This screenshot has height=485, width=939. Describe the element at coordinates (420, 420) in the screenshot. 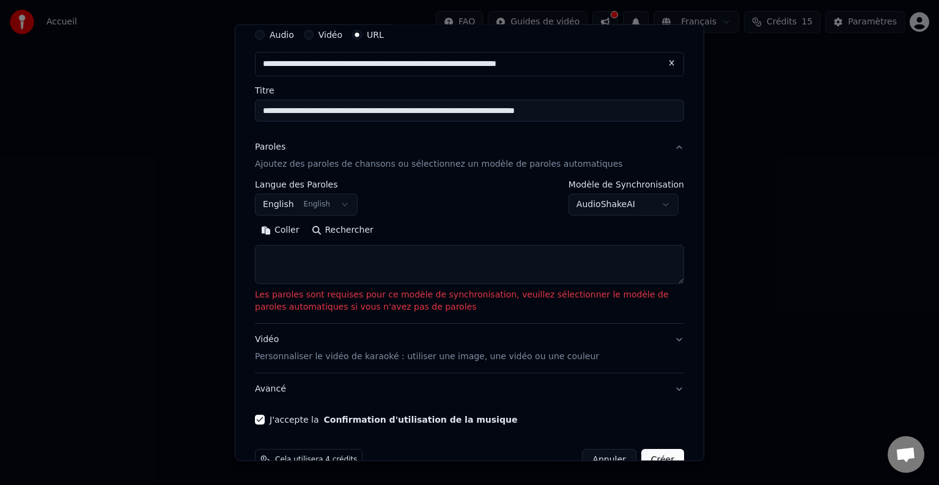

I see `button: J'accepte la` at that location.